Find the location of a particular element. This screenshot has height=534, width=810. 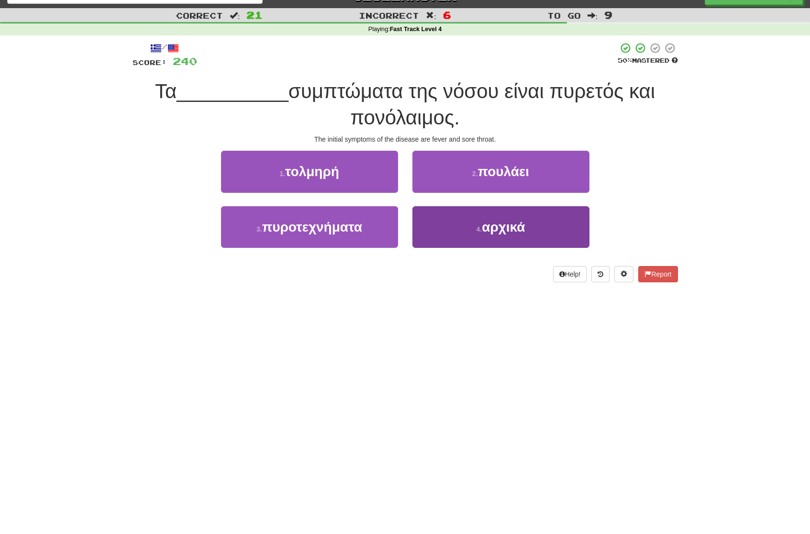

small: 2 . is located at coordinates (475, 174).